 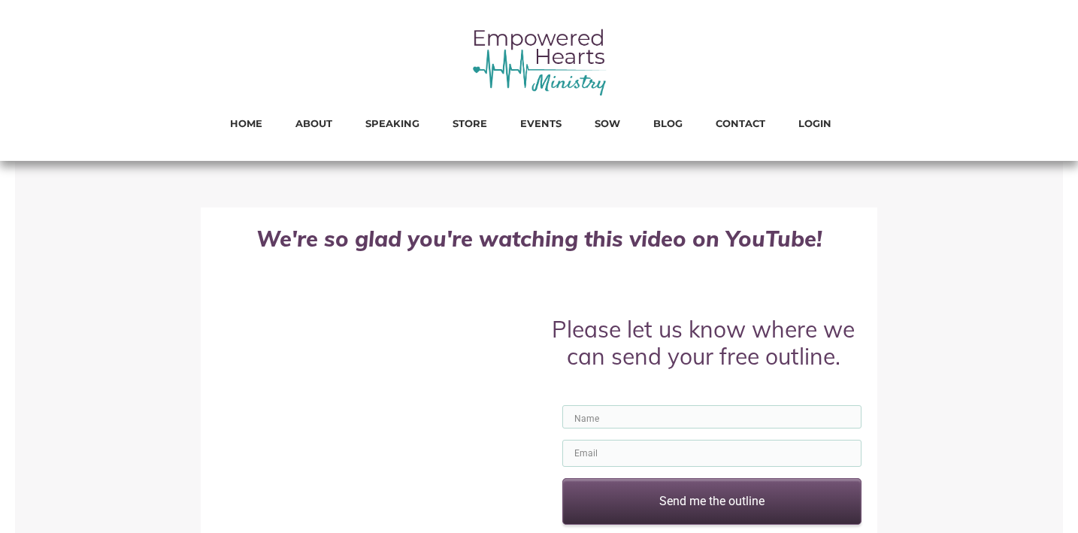 I want to click on img: empowered hearts ministry, so click(x=539, y=62).